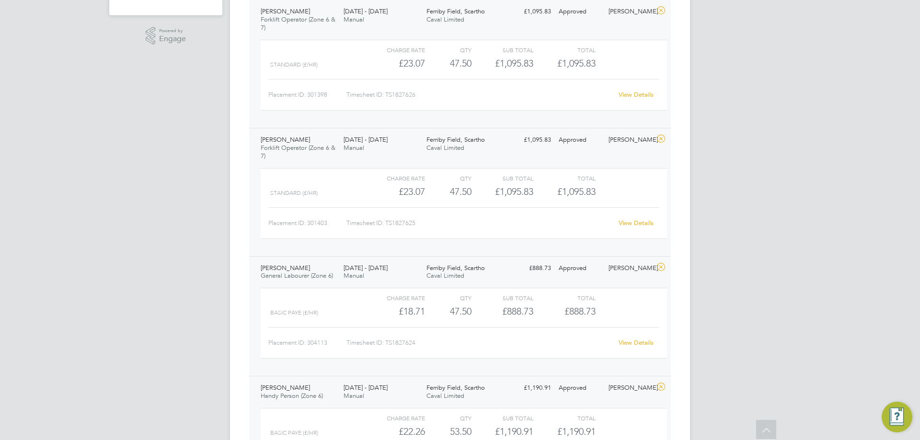 This screenshot has height=440, width=920. Describe the element at coordinates (307, 343) in the screenshot. I see `div: Placement ID: 304113` at that location.